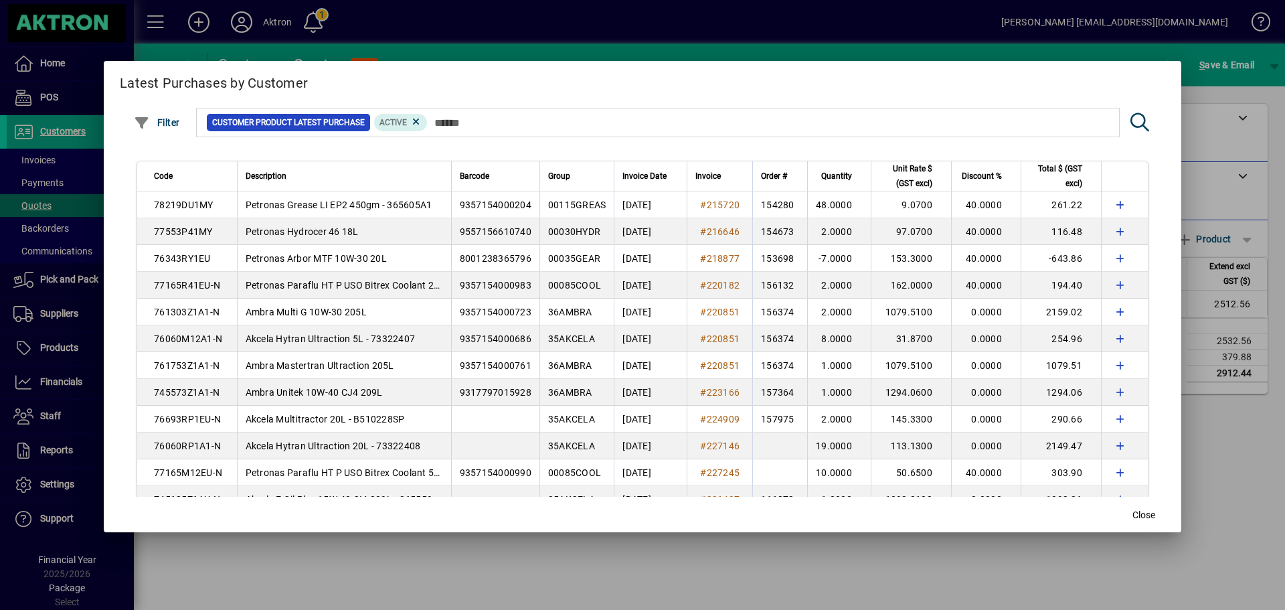 The image size is (1285, 610). Describe the element at coordinates (838, 472) in the screenshot. I see `td: 10.0000` at that location.